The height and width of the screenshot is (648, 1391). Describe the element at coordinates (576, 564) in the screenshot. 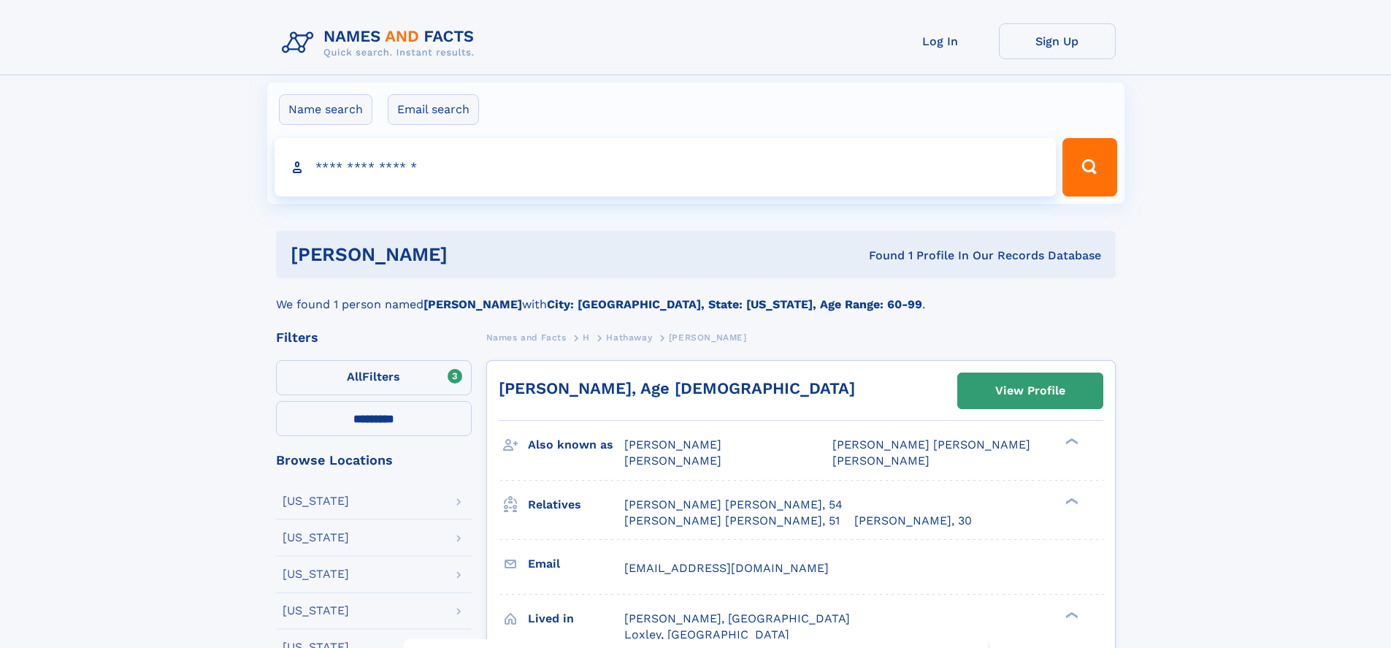

I see `h3: Email` at that location.